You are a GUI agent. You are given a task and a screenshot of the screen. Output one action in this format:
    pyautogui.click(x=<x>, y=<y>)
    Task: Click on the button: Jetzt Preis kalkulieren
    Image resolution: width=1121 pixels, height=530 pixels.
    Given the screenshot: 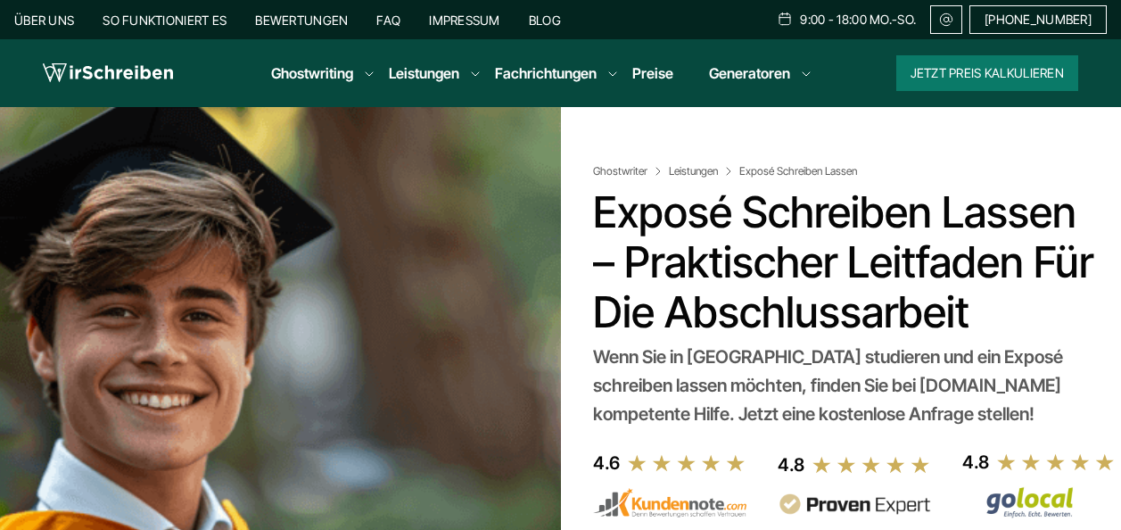 What is the action you would take?
    pyautogui.click(x=988, y=73)
    